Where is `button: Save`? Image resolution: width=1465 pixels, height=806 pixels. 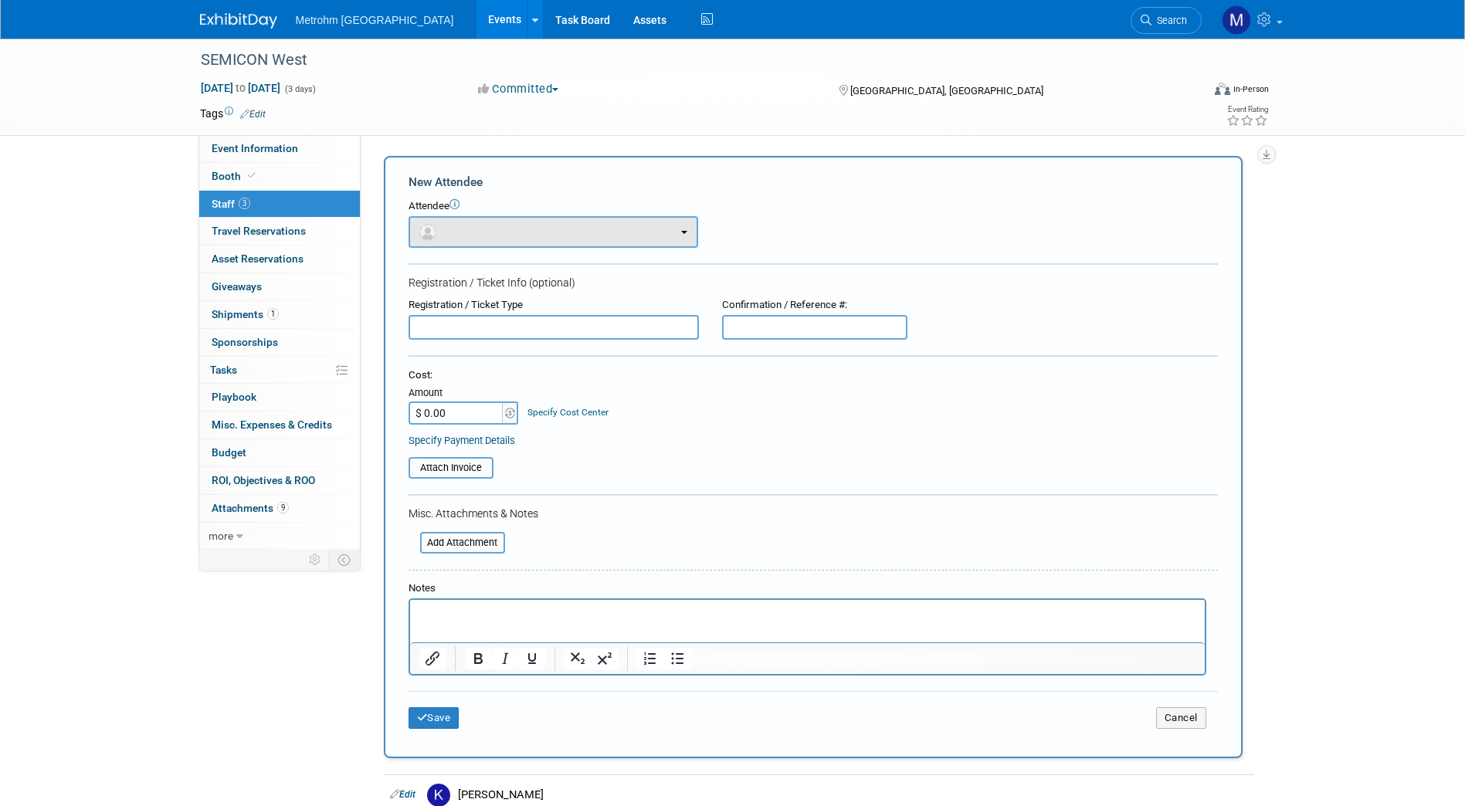 button: Save is located at coordinates (434, 718).